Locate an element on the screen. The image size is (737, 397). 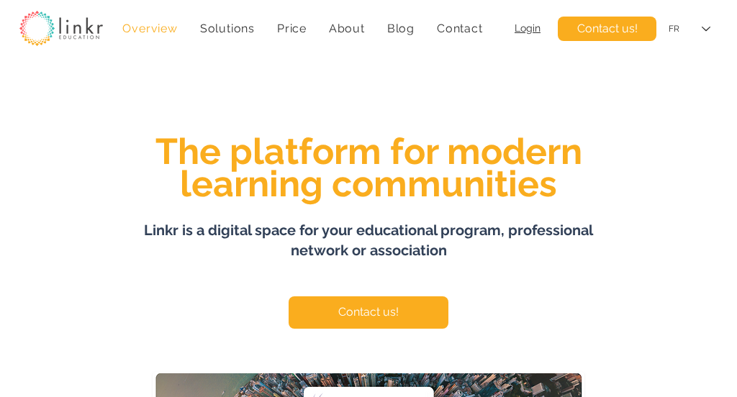
font: Contact is located at coordinates (460, 28).